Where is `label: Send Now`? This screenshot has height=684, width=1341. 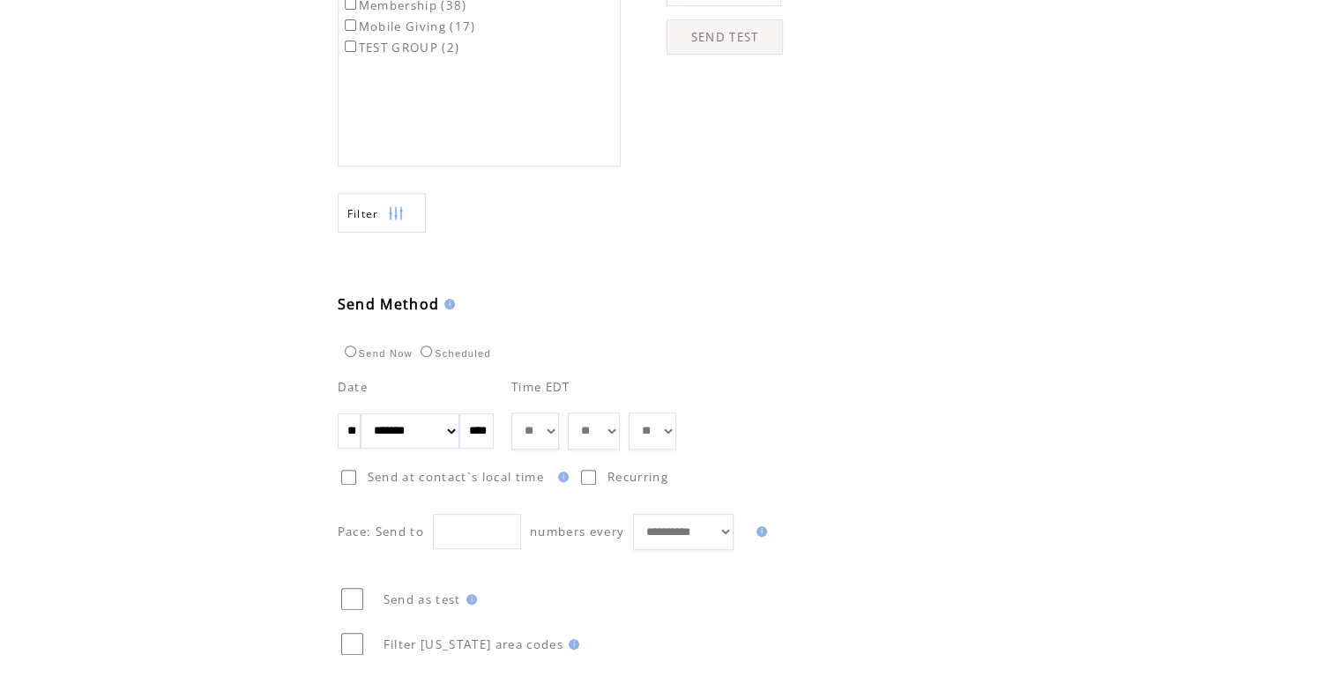
label: Send Now is located at coordinates (376, 353).